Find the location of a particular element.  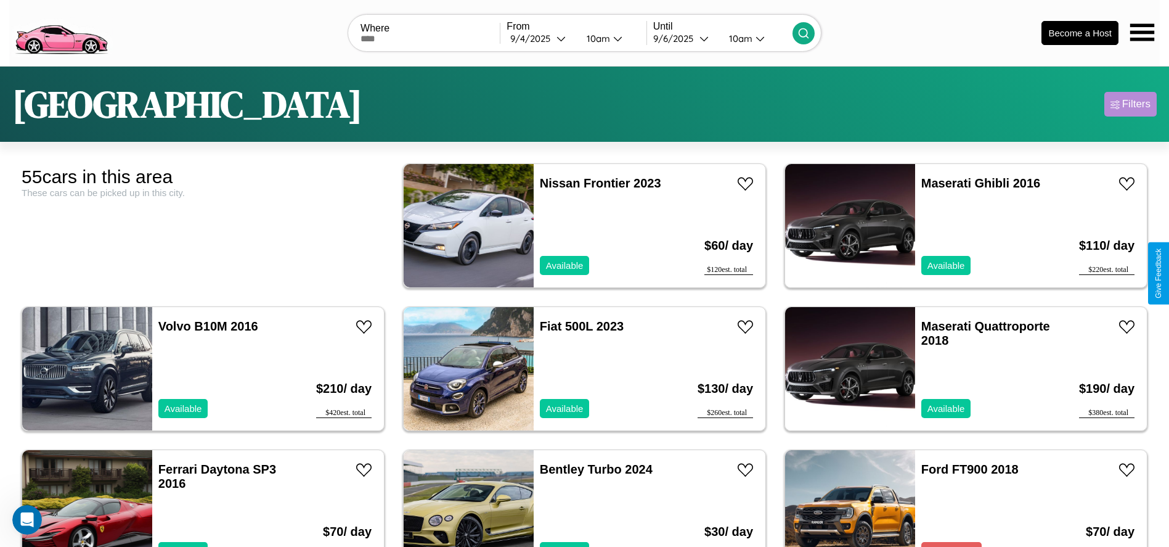

a: Bentley Turbo 2024 is located at coordinates (596, 469).